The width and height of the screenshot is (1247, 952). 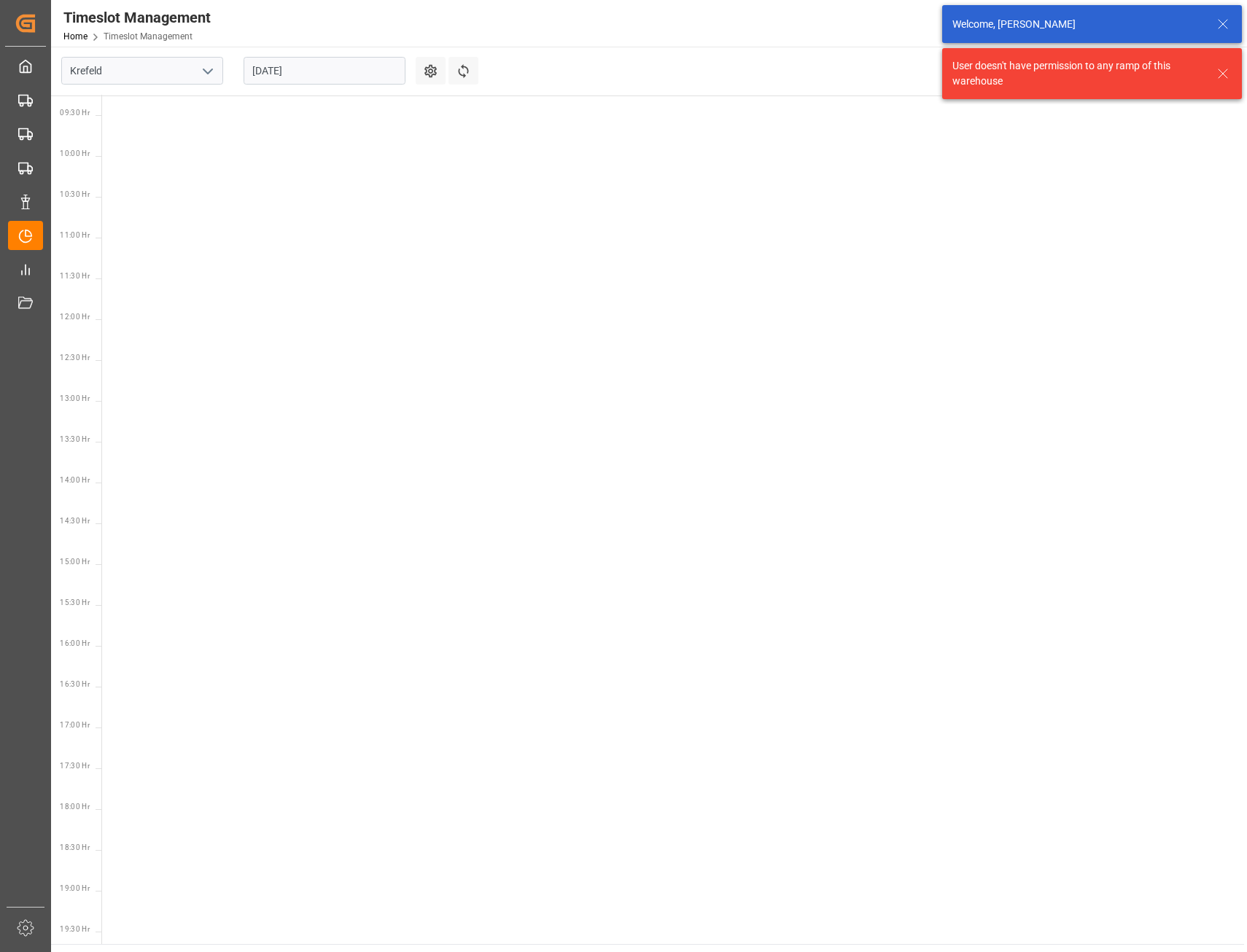 I want to click on span: 17:00 Hr, so click(x=74, y=724).